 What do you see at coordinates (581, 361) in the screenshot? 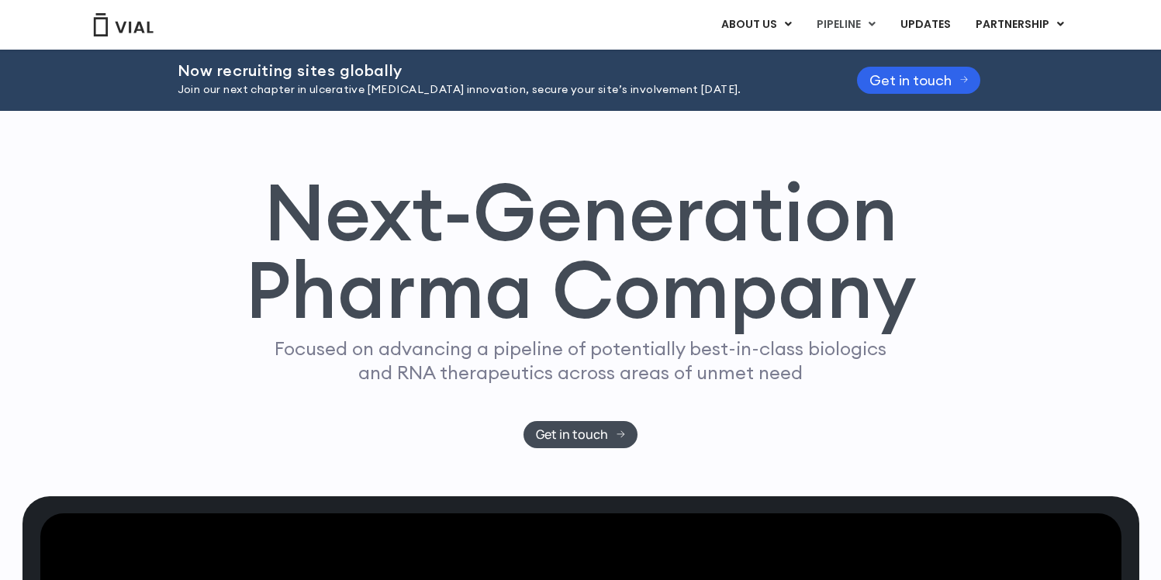
I see `p: Focused on advancing a pipeline of potentially best-in-class biologics and RNA therapeutics acros...` at bounding box center [581, 361].